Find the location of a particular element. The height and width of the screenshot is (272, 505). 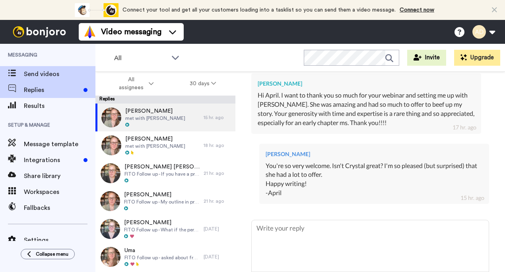

div: 17 hr. ago is located at coordinates (464, 127).